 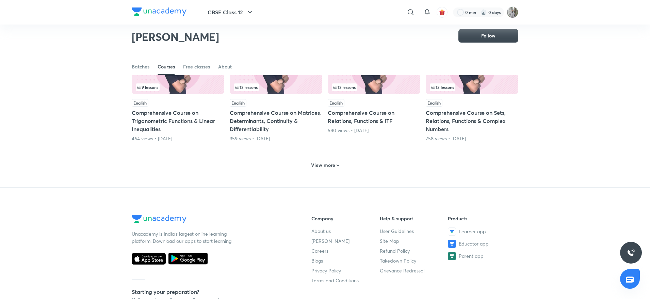 What do you see at coordinates (474, 243) in the screenshot?
I see `span: Educator app` at bounding box center [474, 243].